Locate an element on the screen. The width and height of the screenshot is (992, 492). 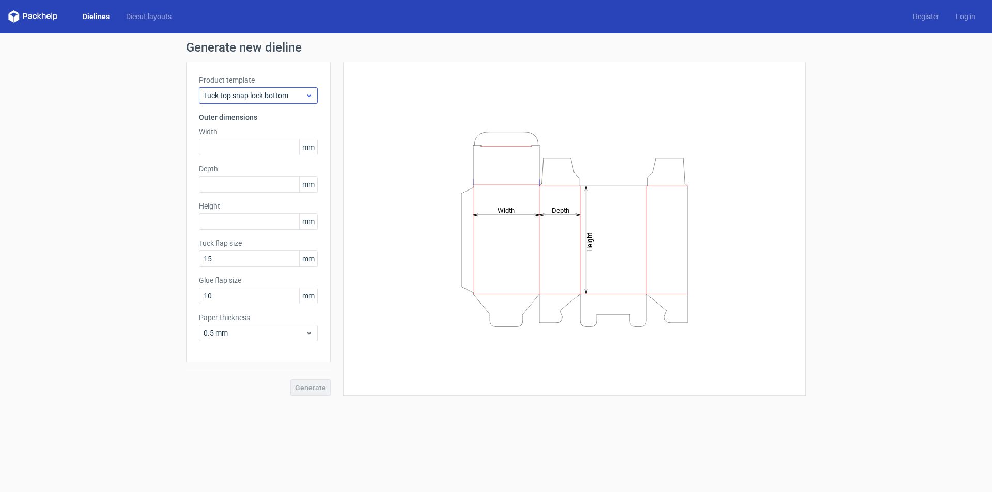
label: Depth is located at coordinates (258, 169).